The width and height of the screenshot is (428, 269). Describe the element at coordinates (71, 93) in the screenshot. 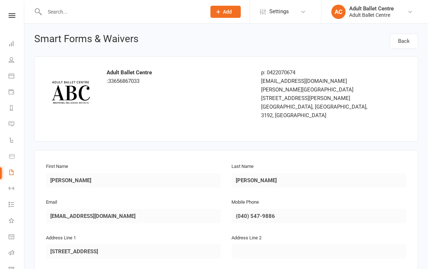

I see `img: 5d0e8b35-0b7d-4e43-90de-a0f7e043dd44.jpg` at that location.